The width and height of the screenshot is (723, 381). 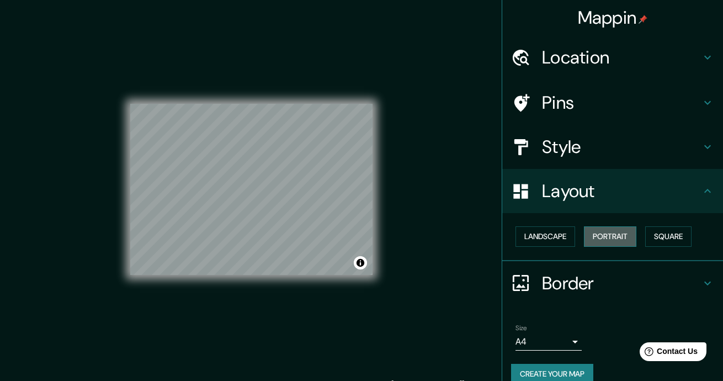 I want to click on h4: Location, so click(x=621, y=57).